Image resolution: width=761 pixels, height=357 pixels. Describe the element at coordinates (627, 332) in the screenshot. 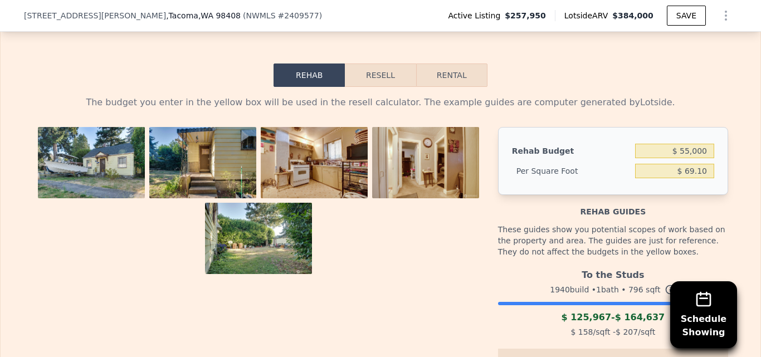

I see `span: $ 207` at that location.